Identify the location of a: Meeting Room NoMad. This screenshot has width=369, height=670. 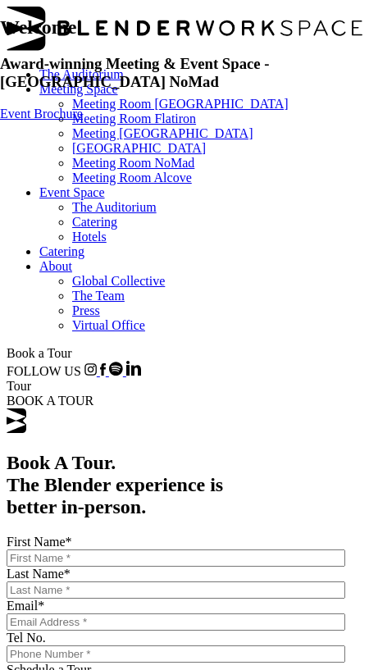
(133, 162).